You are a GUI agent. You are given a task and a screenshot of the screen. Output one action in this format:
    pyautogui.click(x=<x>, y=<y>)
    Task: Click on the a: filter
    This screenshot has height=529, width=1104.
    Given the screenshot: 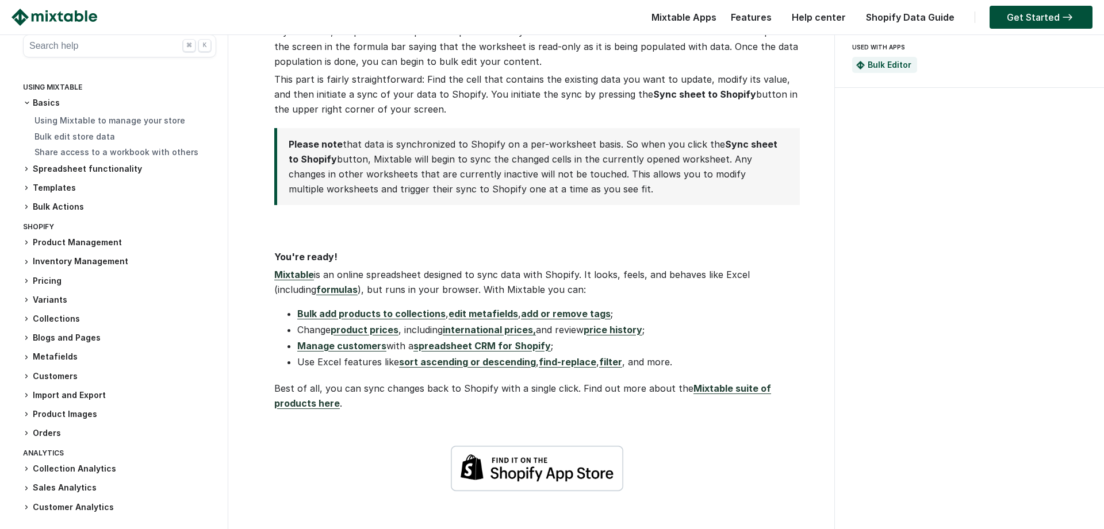 What is the action you would take?
    pyautogui.click(x=611, y=362)
    